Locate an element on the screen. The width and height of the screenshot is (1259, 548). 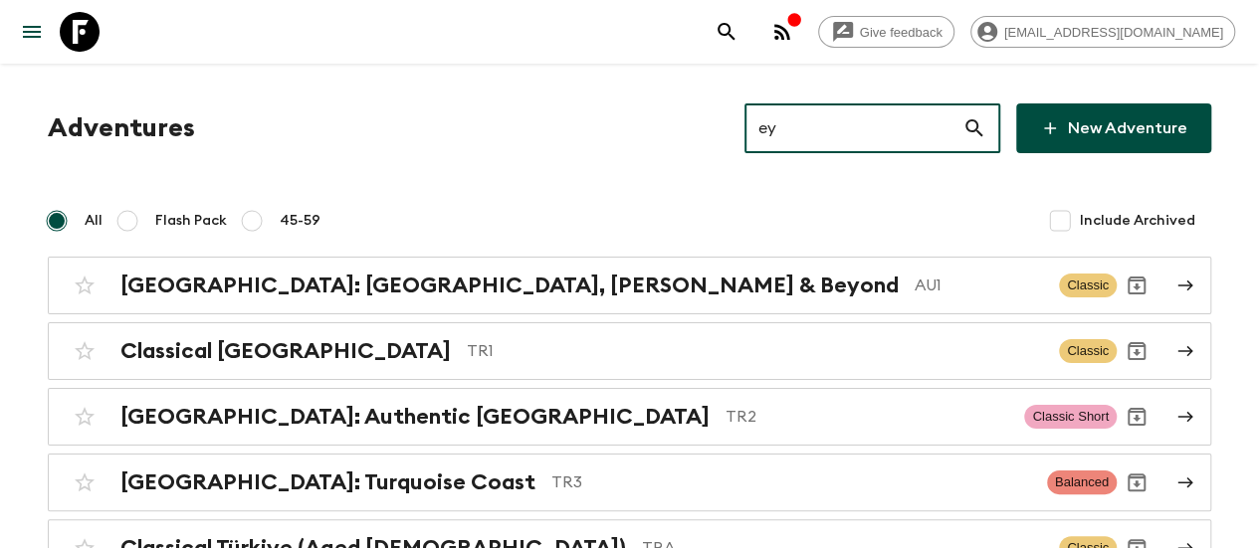
span: Balanced is located at coordinates (1082, 483).